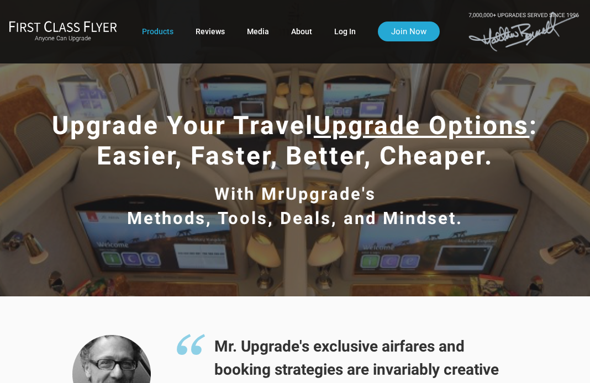 Image resolution: width=590 pixels, height=383 pixels. Describe the element at coordinates (295, 140) in the screenshot. I see `span: Upgrade Your Travel : Easier, Faster, Better, Cheaper.` at that location.